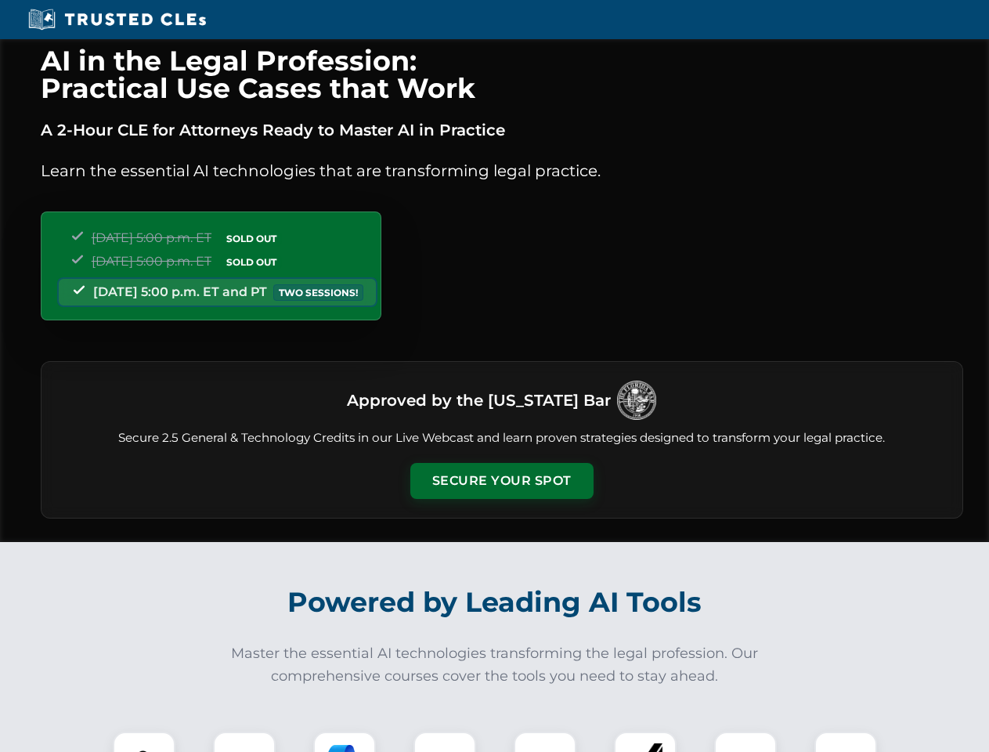 This screenshot has height=752, width=989. Describe the element at coordinates (495, 665) in the screenshot. I see `p: Master the essential AI technologies transforming the legal profession. Our comprehensive courses...` at that location.